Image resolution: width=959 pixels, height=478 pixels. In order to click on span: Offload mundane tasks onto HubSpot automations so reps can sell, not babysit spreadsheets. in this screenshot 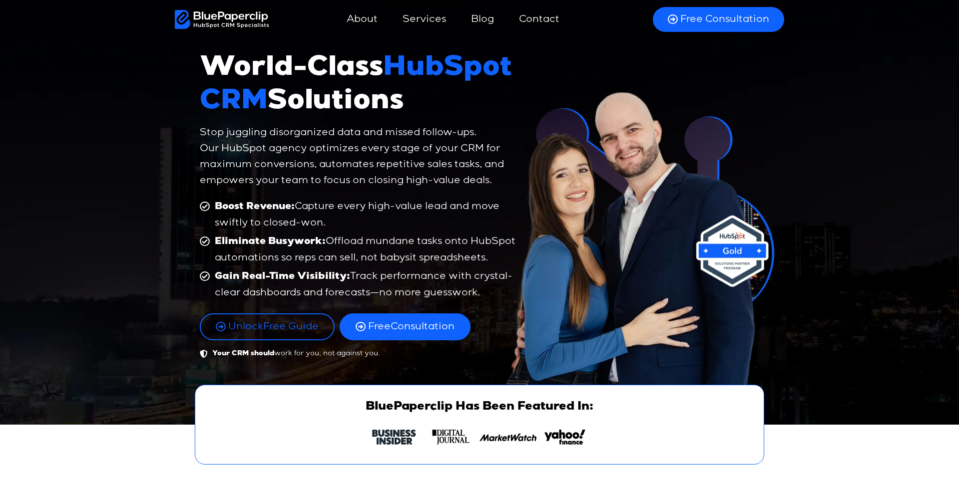, I will do `click(366, 250)`.